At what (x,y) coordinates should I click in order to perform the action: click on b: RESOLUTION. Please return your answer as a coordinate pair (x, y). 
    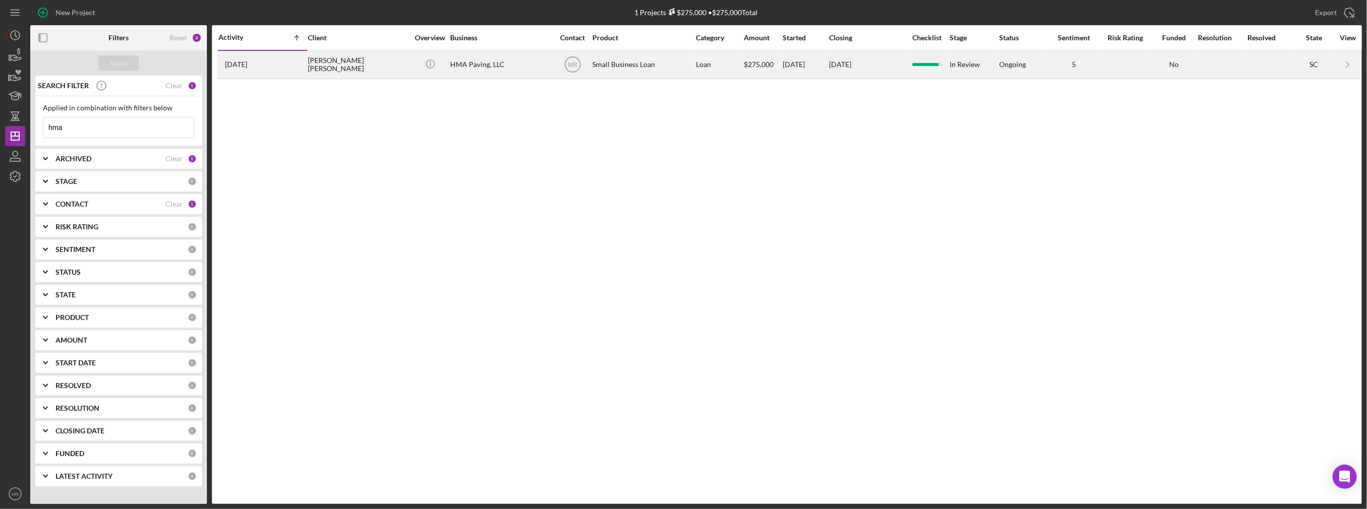
    Looking at the image, I should click on (77, 409).